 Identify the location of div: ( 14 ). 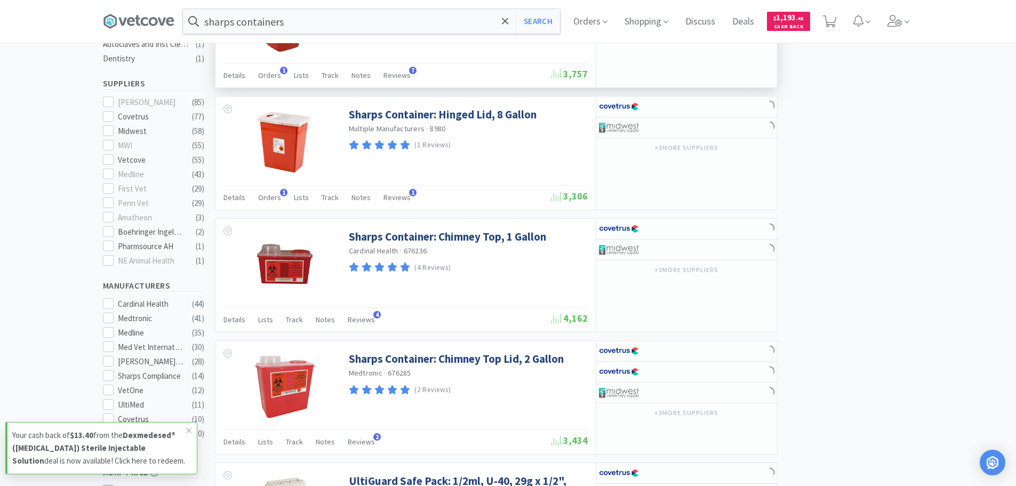
(198, 376).